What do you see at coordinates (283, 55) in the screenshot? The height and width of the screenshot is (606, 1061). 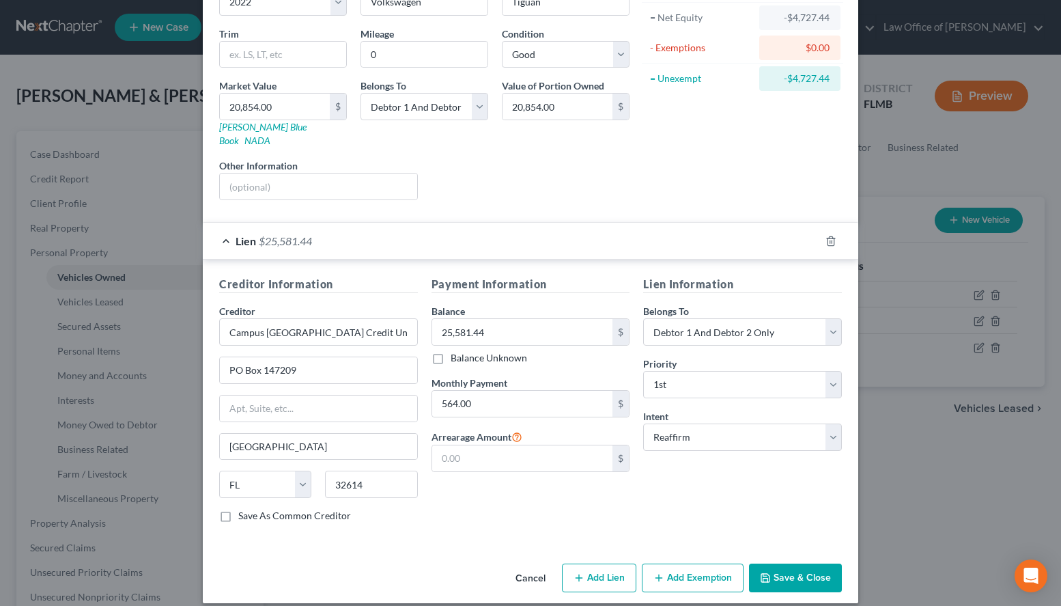 I see `input: ex. LS, LT, etc` at bounding box center [283, 55].